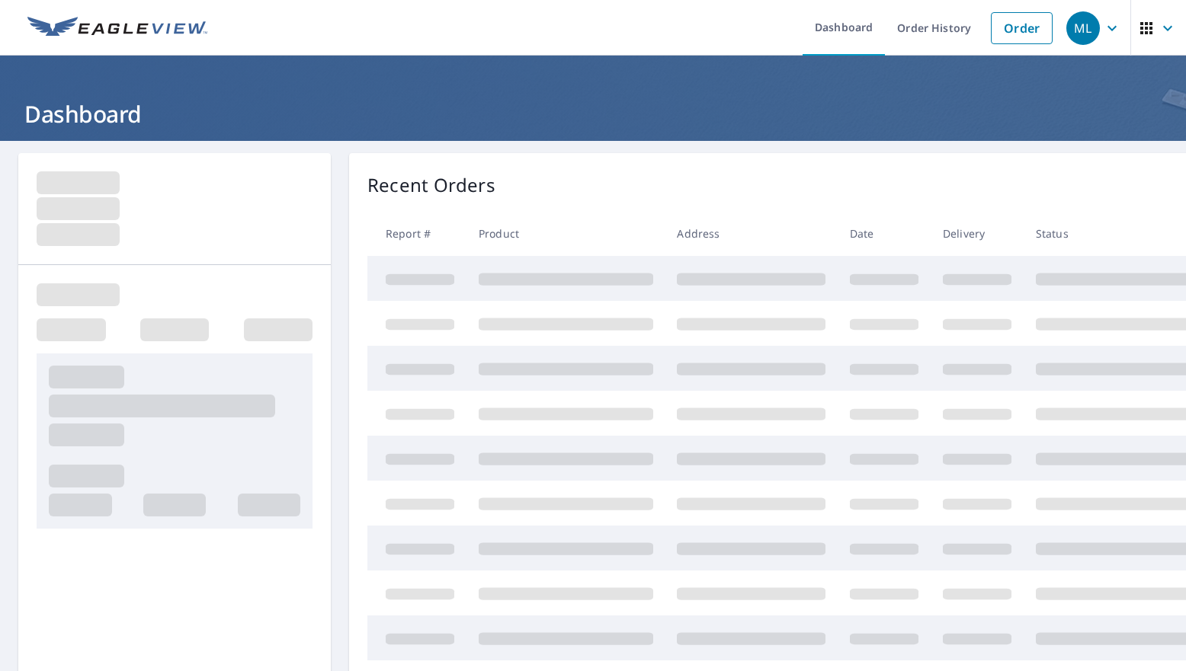 The image size is (1186, 671). Describe the element at coordinates (751, 233) in the screenshot. I see `th: Address` at that location.